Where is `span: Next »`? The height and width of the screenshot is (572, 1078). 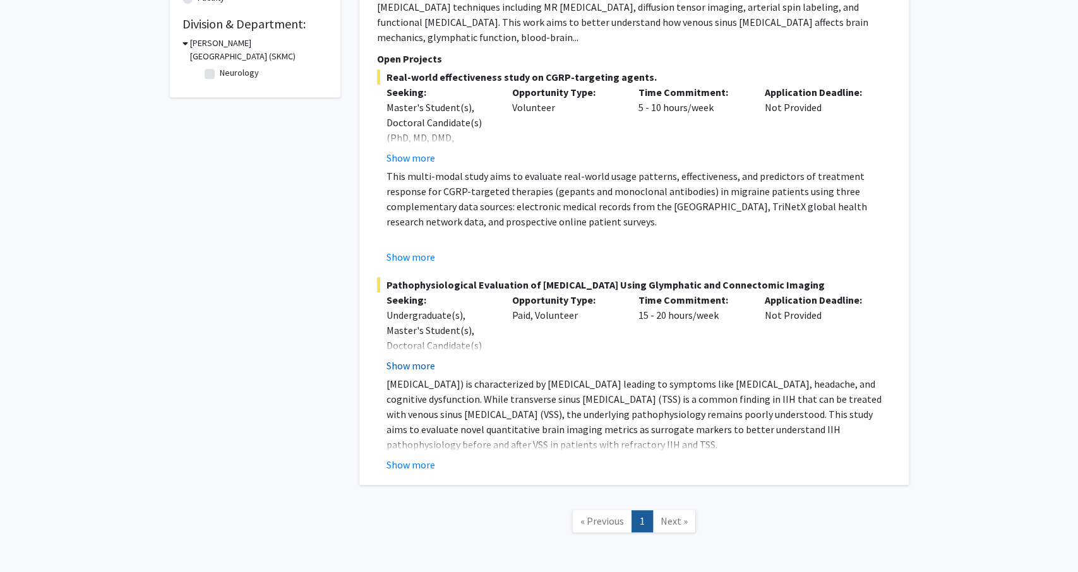 span: Next » is located at coordinates (674, 521).